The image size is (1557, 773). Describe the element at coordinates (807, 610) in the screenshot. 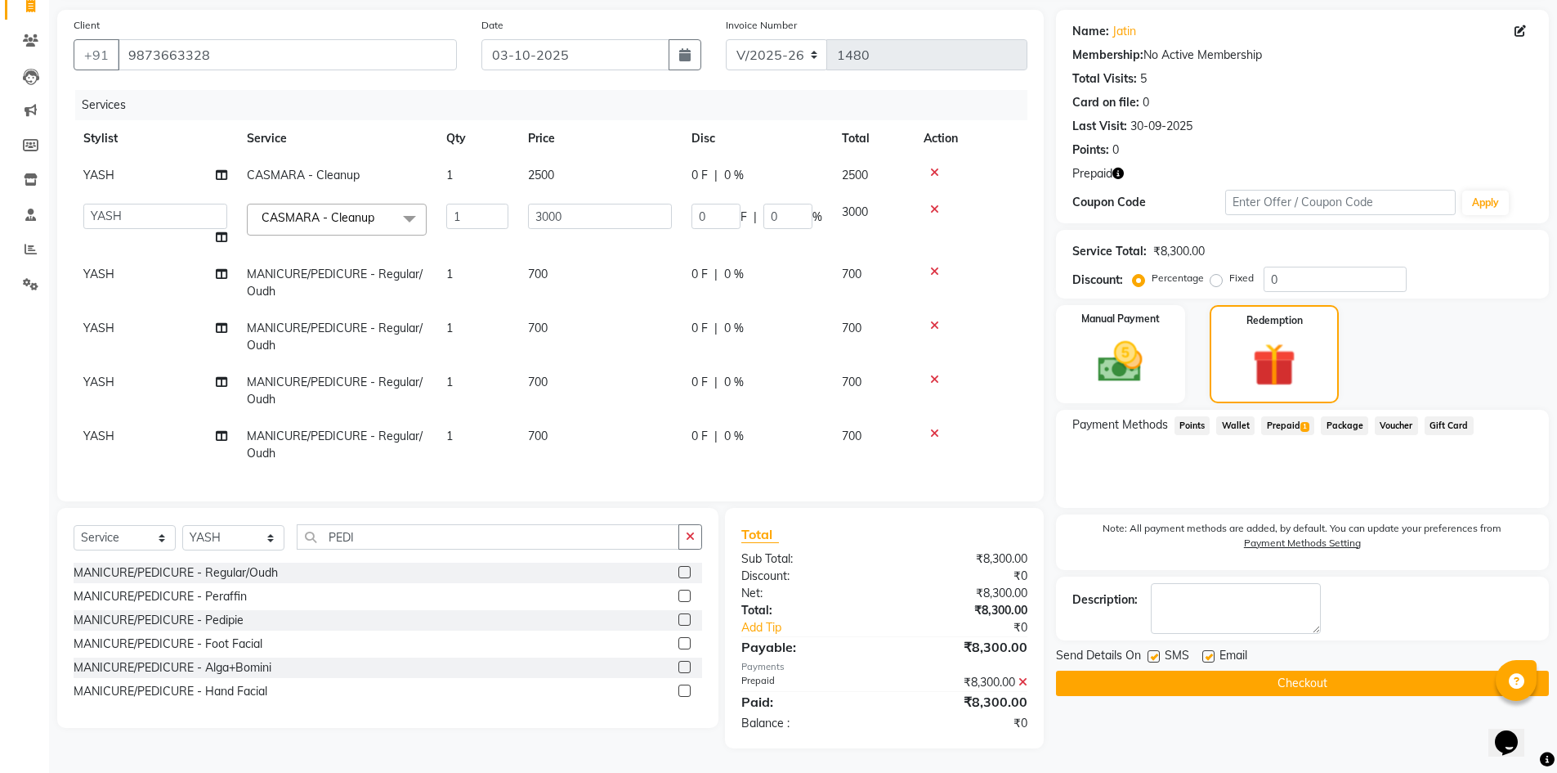

I see `div: Total:` at that location.